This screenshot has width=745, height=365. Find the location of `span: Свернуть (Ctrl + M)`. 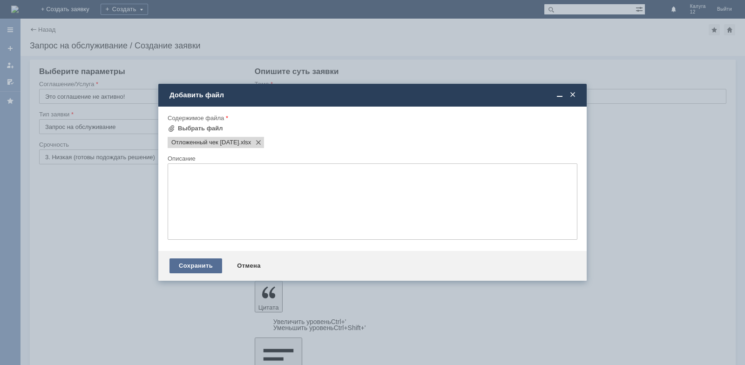

span: Свернуть (Ctrl + M) is located at coordinates (560, 95).